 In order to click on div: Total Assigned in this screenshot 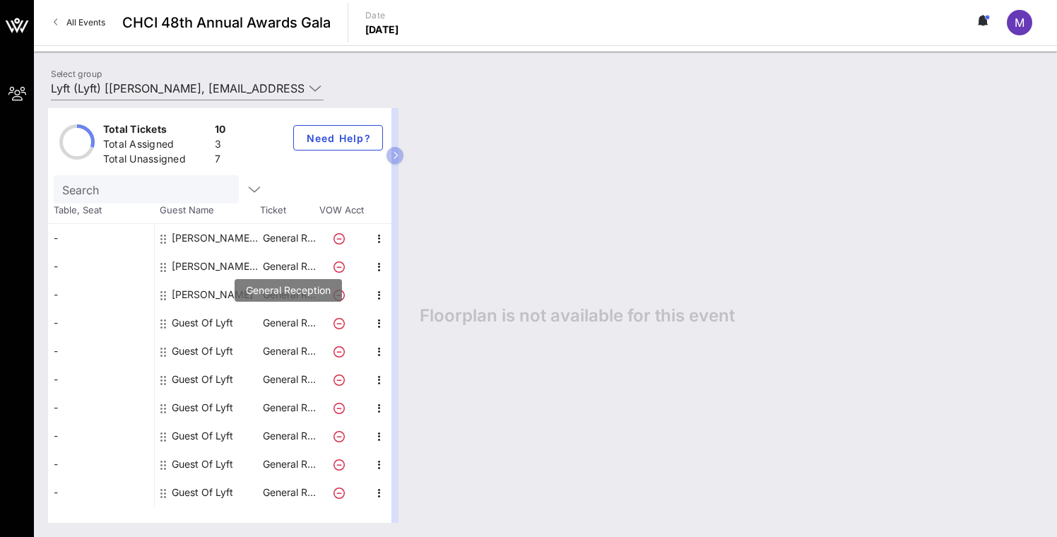, I will do `click(156, 146)`.